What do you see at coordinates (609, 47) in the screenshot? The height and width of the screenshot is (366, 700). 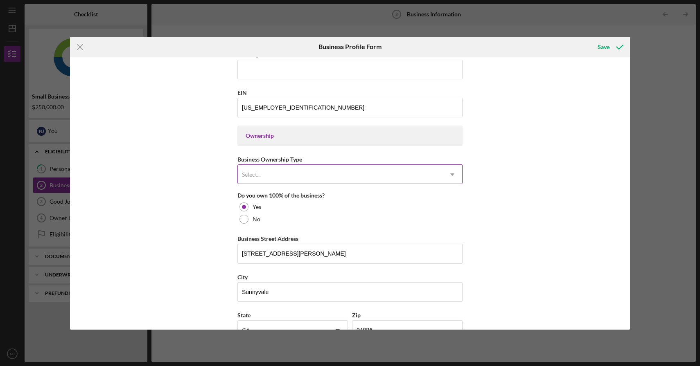 I see `button: Save` at bounding box center [609, 47].